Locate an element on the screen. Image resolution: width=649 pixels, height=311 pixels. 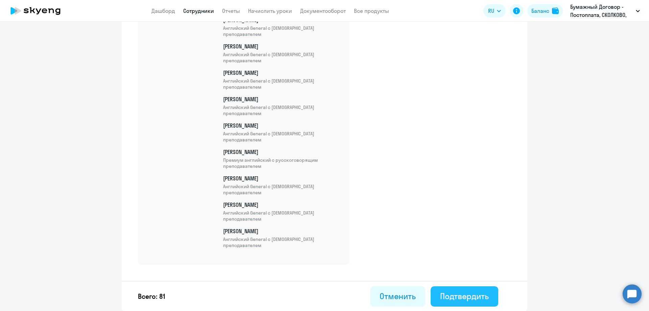
a: Дашборд is located at coordinates (163, 11).